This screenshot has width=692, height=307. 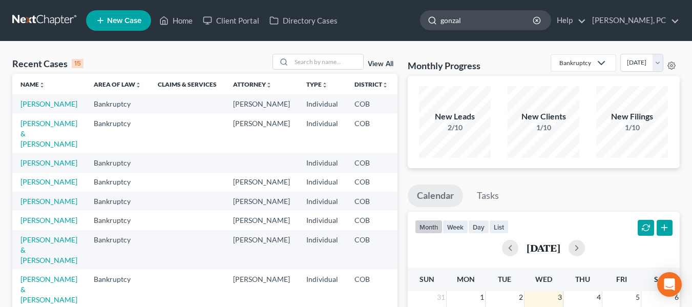 I want to click on span: Tue, so click(x=504, y=279).